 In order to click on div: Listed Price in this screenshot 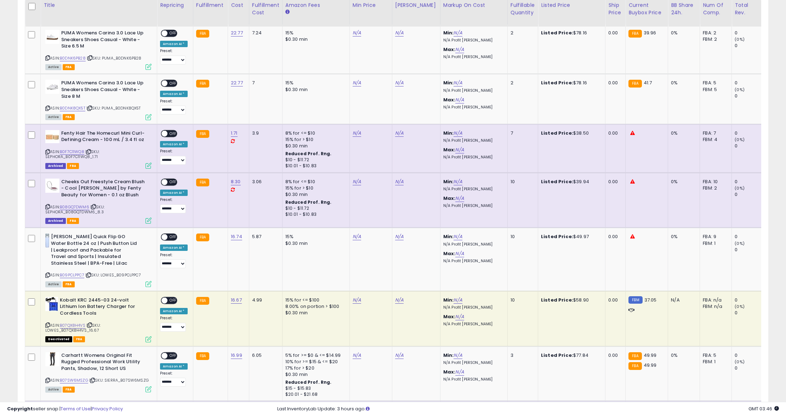, I will do `click(571, 5)`.